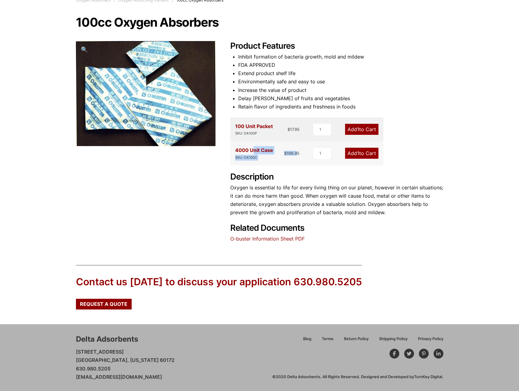 The image size is (519, 391). What do you see at coordinates (341, 65) in the screenshot?
I see `li: FDA APPROVED` at bounding box center [341, 65].